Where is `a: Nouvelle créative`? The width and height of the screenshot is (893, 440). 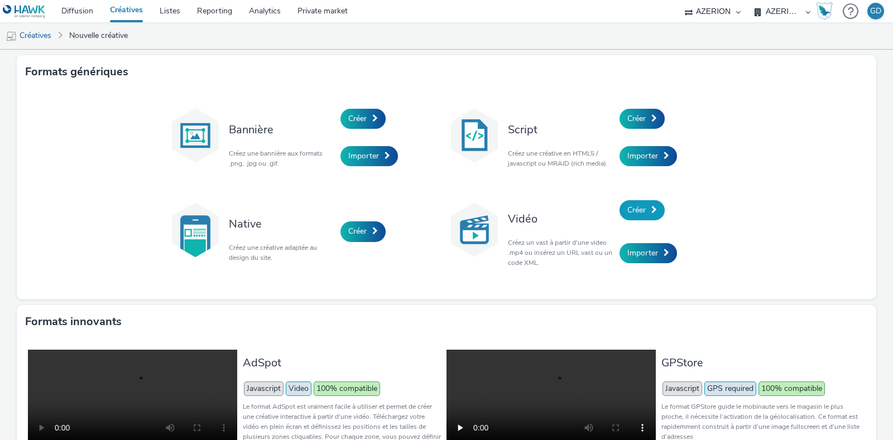 a: Nouvelle créative is located at coordinates (98, 36).